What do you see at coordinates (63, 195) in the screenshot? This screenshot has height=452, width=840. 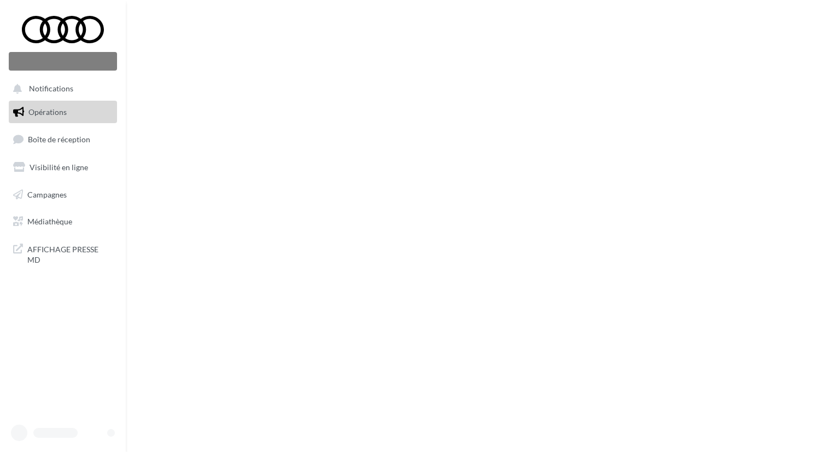 I see `a: Campagnes` at bounding box center [63, 195].